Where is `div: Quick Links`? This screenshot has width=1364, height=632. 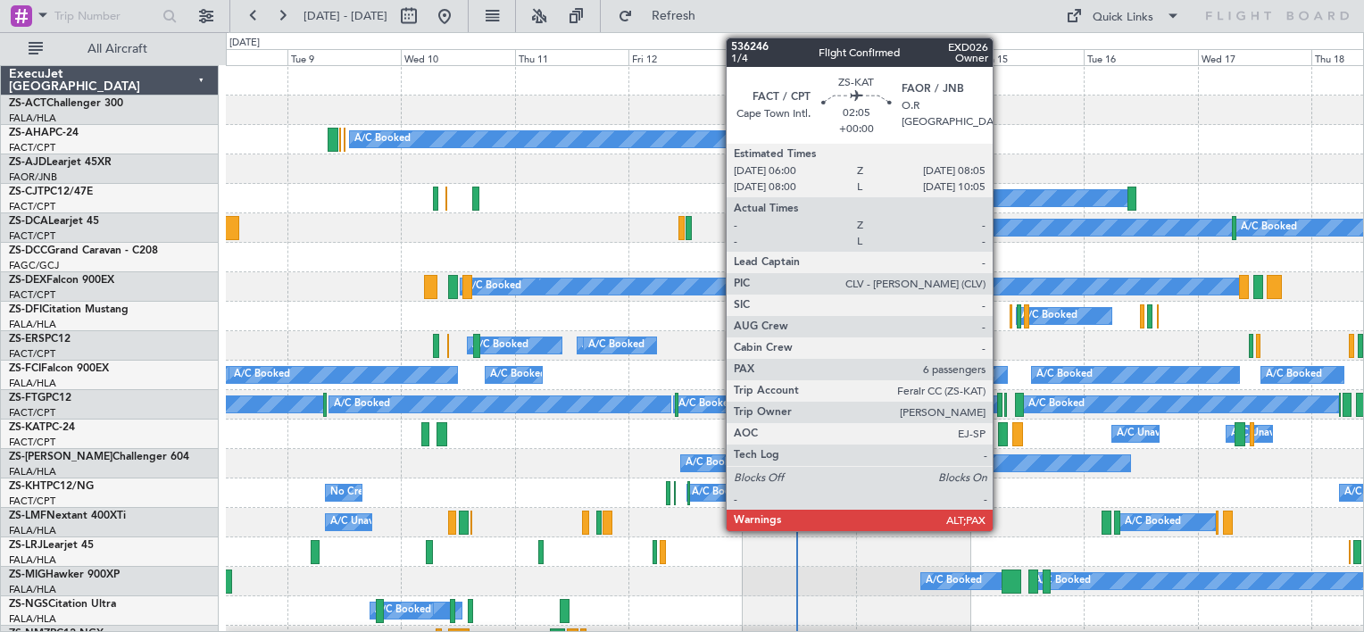
div: Quick Links is located at coordinates (1123, 18).